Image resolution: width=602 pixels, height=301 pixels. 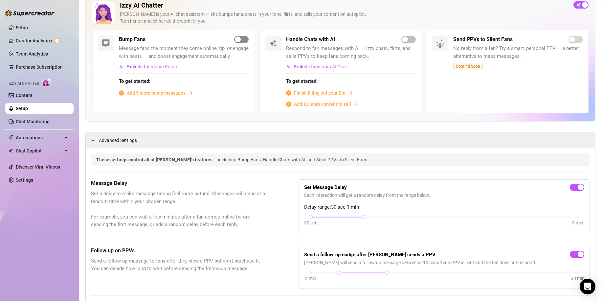 What do you see at coordinates (103, 12) in the screenshot?
I see `img: Izzy AI Chatter` at bounding box center [103, 12].